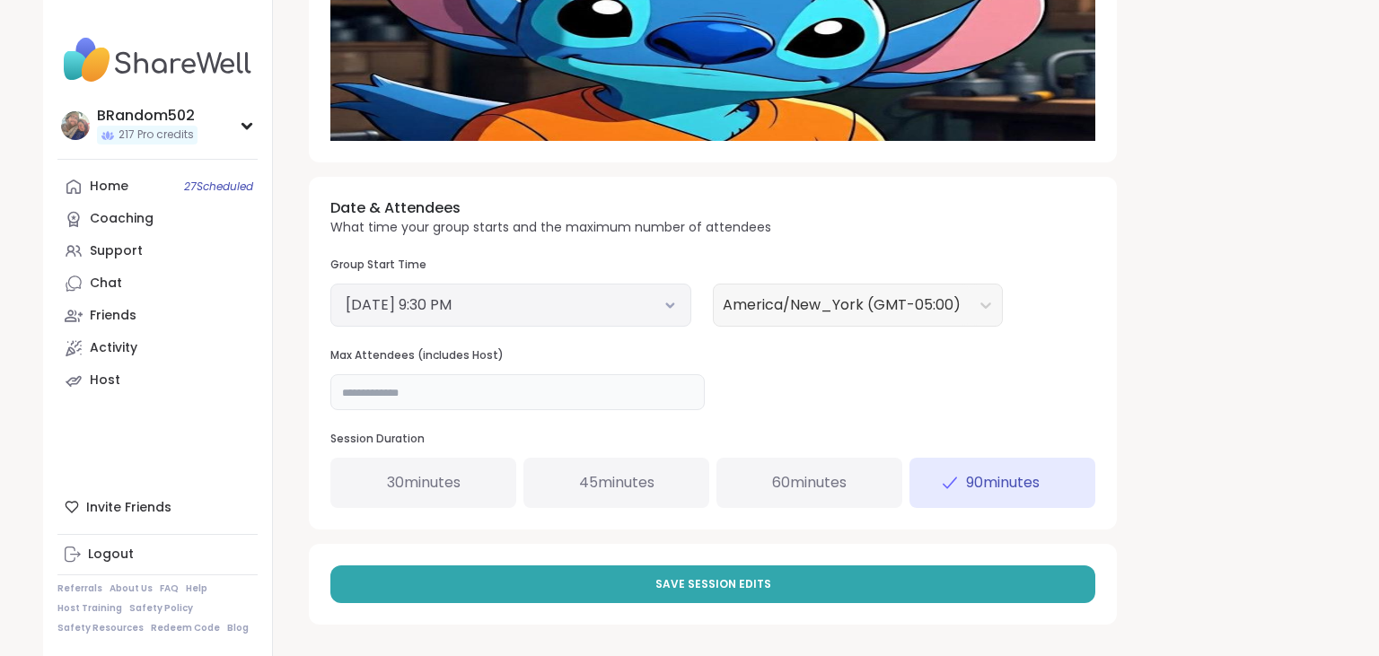 This screenshot has width=1379, height=656. I want to click on span: 45 minutes, so click(617, 483).